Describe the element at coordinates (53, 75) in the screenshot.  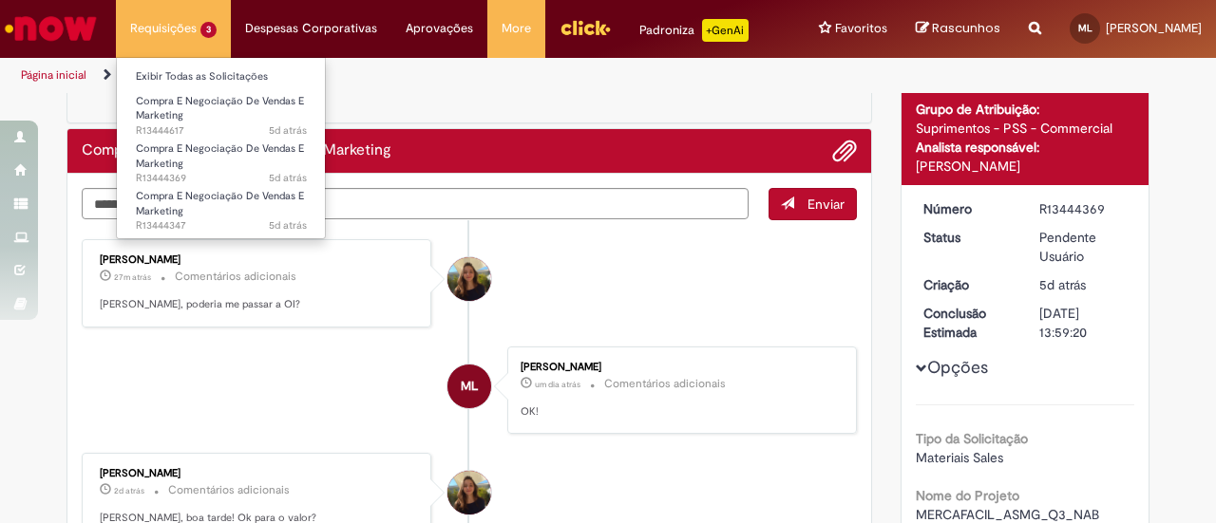
I see `a: Página inicial` at that location.